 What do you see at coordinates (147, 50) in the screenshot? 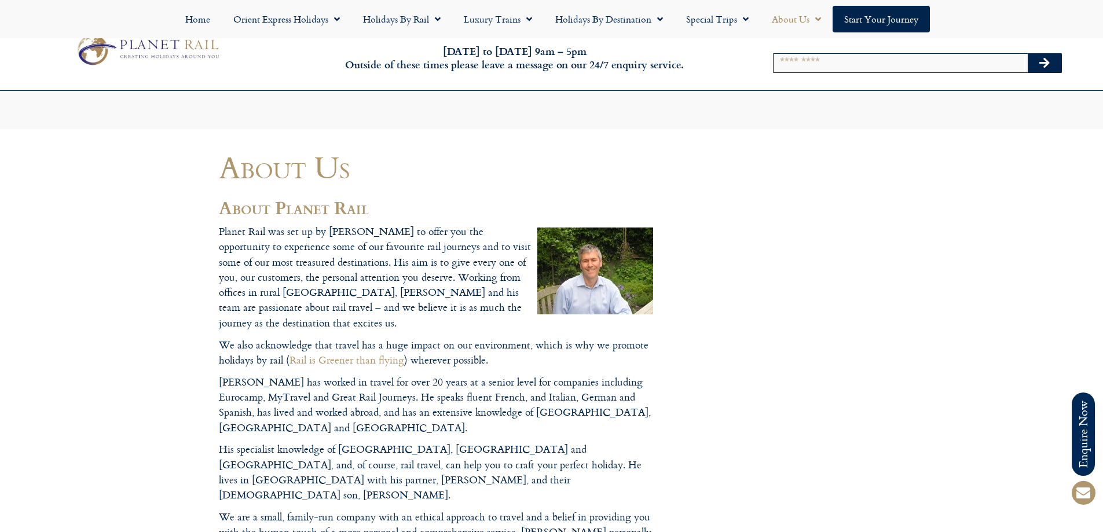
I see `img: Planet Rail Train Holidays Logo` at bounding box center [147, 50].